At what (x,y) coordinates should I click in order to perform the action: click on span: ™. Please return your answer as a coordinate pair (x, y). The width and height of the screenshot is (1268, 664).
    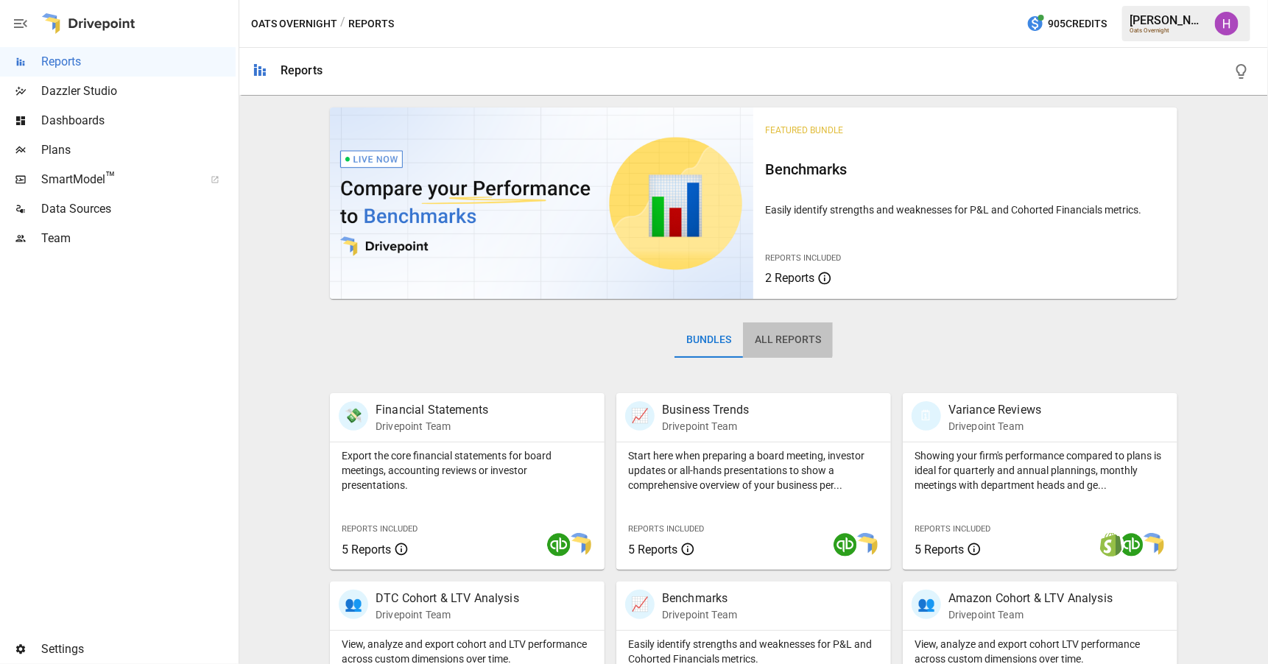
    Looking at the image, I should click on (110, 177).